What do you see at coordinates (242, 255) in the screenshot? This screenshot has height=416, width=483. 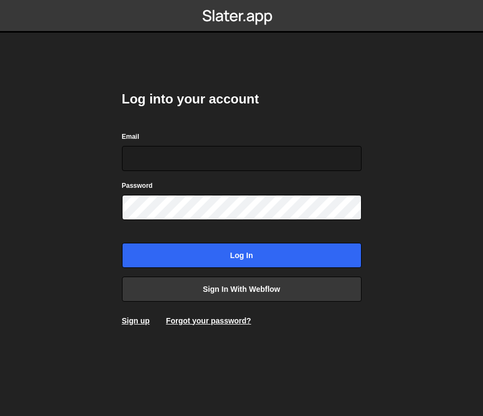 I see `input: Log in` at bounding box center [242, 255].